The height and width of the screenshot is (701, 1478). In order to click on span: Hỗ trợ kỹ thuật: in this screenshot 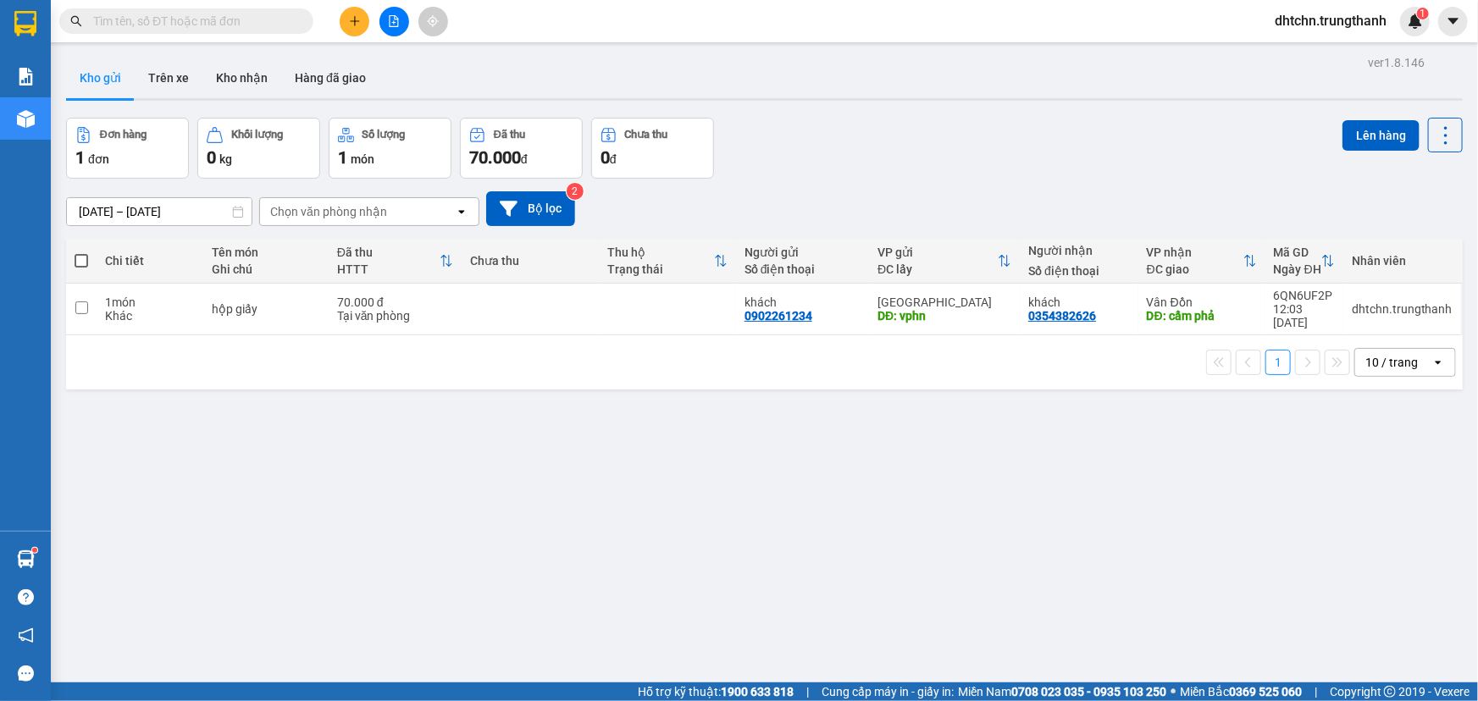, I will do `click(716, 692)`.